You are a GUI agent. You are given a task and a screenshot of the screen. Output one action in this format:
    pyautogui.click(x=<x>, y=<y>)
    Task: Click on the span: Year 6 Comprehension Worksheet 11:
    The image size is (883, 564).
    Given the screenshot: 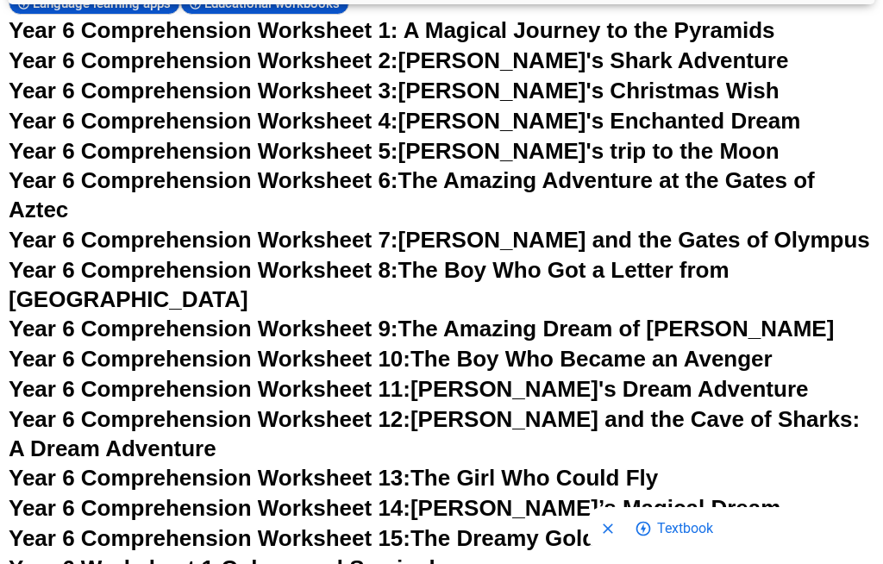 What is the action you would take?
    pyautogui.click(x=209, y=389)
    